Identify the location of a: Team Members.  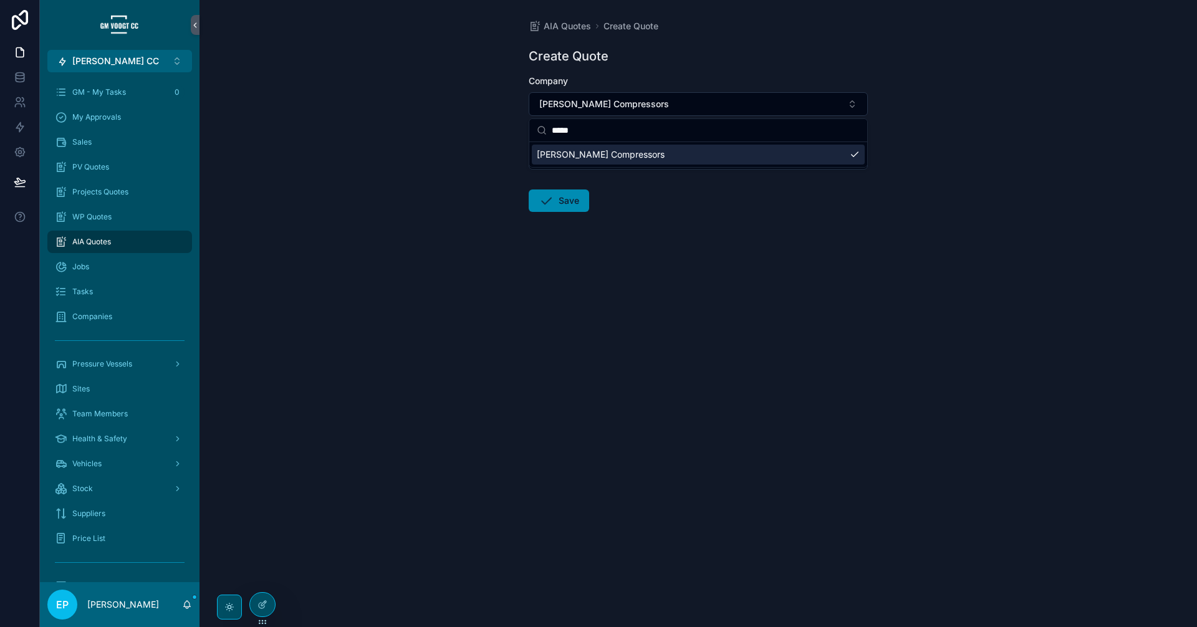
(120, 414).